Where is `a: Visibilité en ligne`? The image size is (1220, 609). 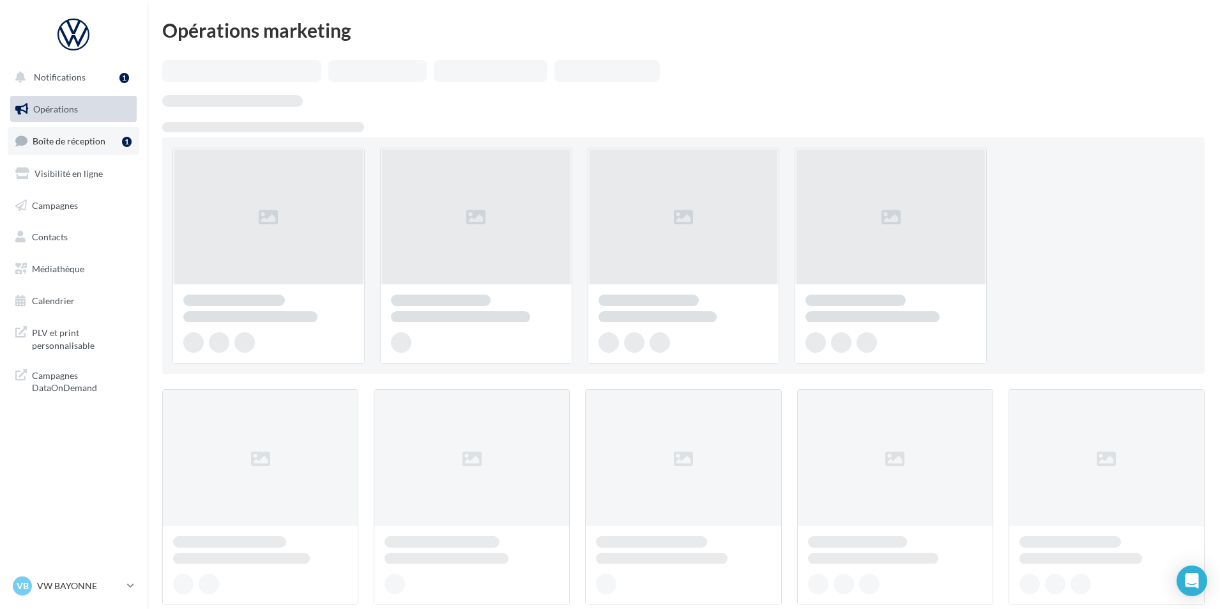 a: Visibilité en ligne is located at coordinates (73, 174).